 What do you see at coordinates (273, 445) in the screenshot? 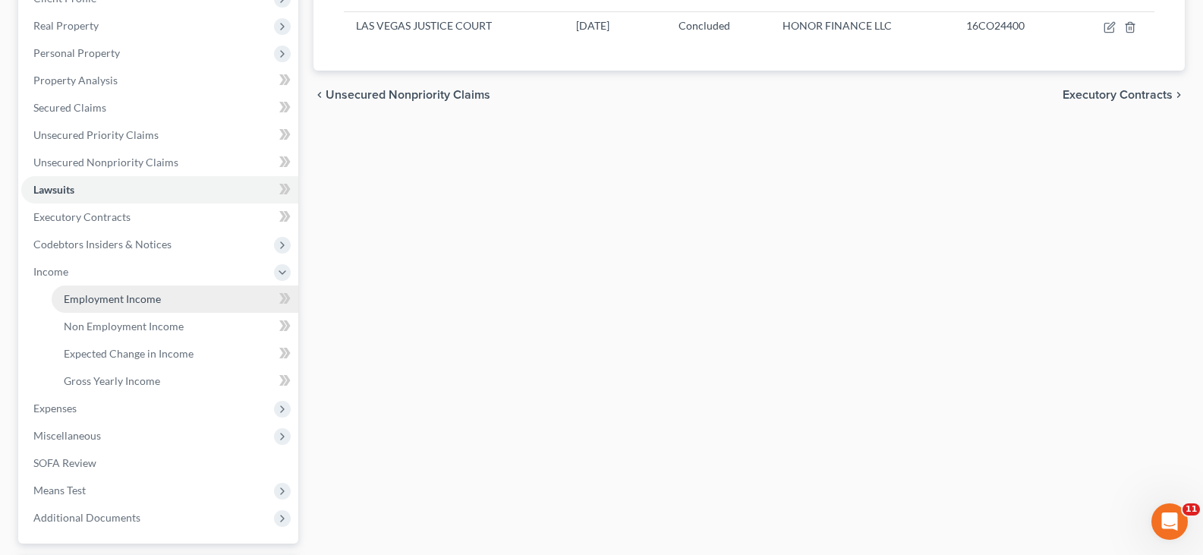
I see `button: Send a message…` at bounding box center [273, 445].